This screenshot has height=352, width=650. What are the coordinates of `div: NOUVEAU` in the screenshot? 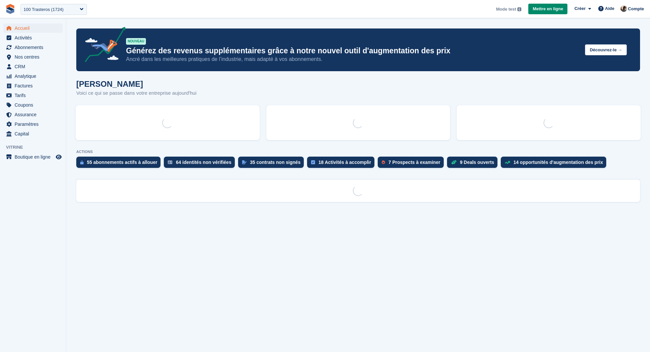 It's located at (136, 41).